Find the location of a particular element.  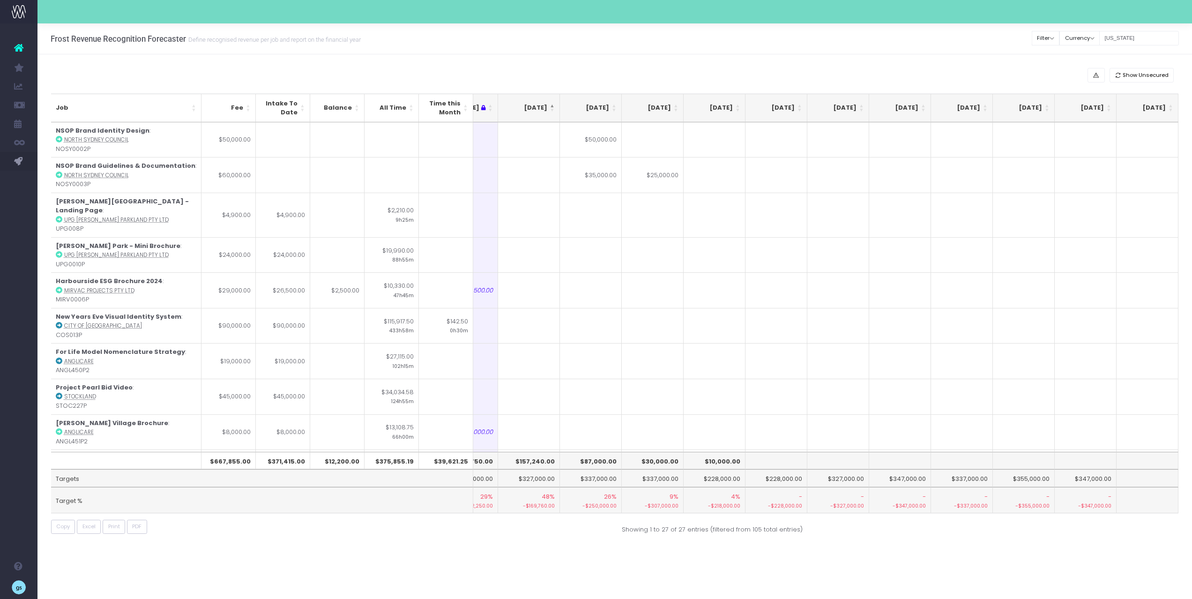

td: $25,000.00 is located at coordinates (653, 175).